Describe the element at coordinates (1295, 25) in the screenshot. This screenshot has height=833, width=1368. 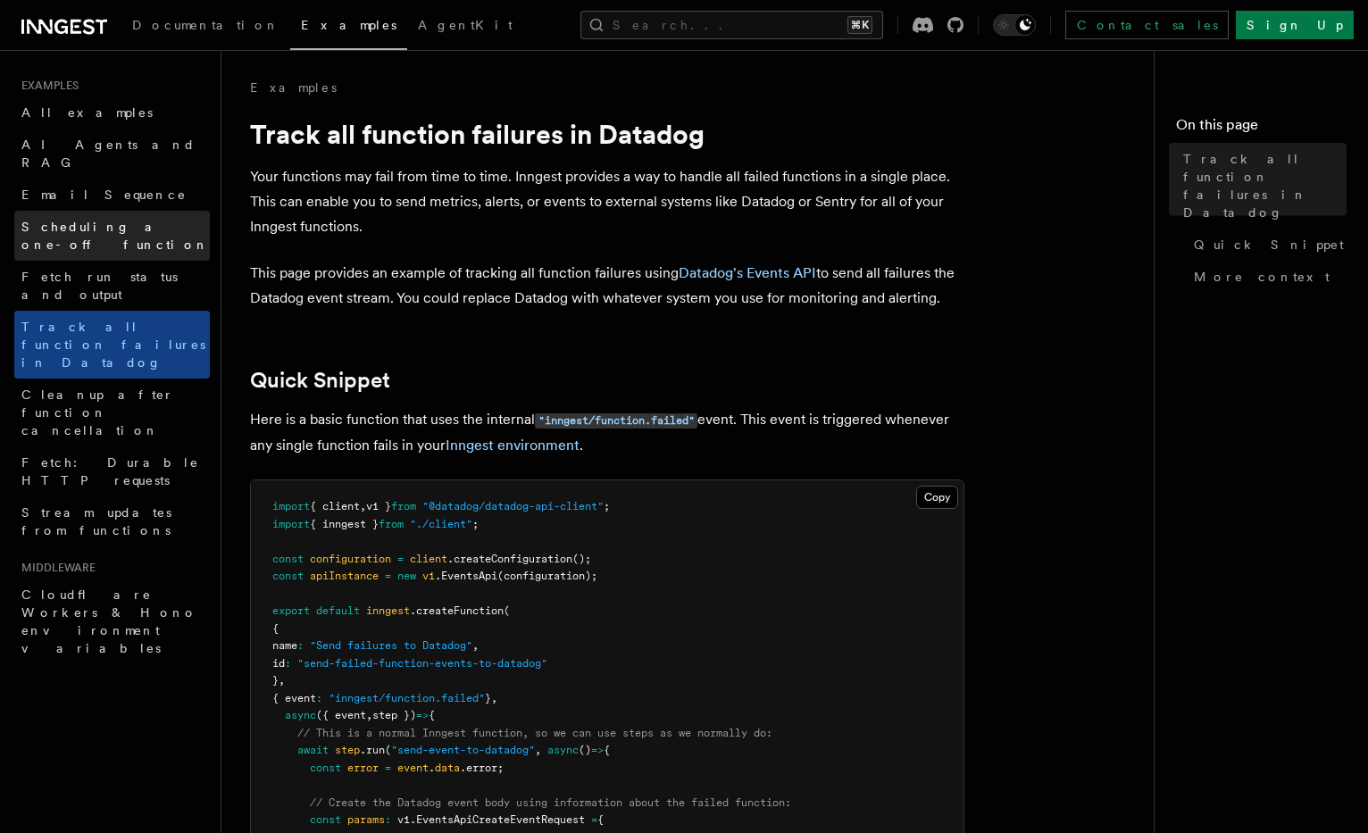
I see `a: Sign Up` at that location.